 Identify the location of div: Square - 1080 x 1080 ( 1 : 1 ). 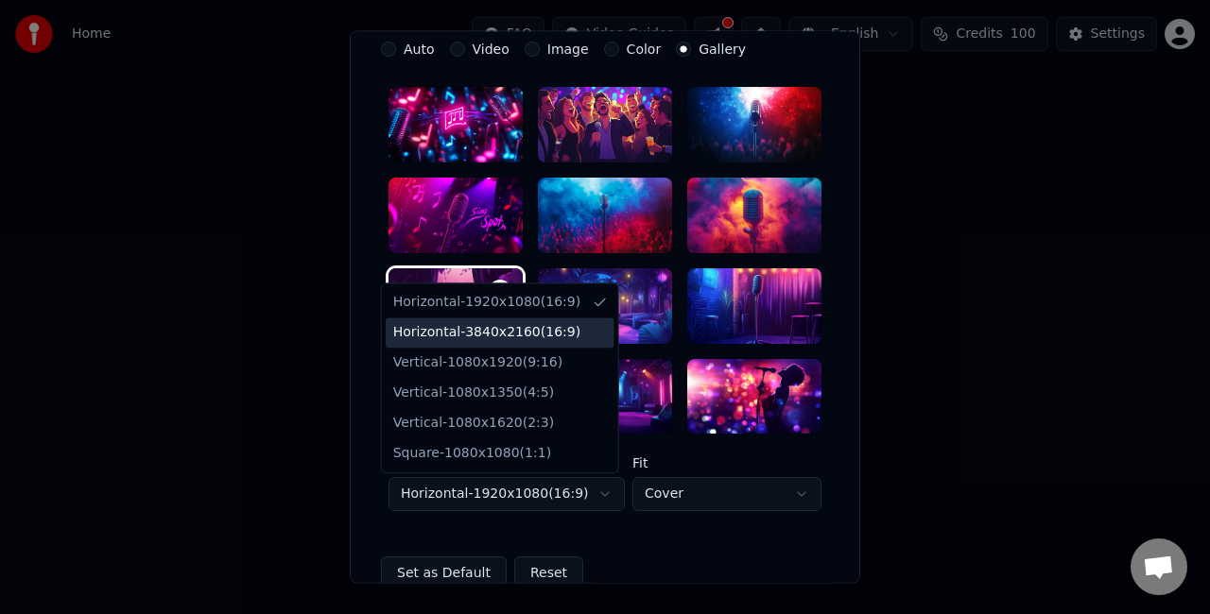
(472, 454).